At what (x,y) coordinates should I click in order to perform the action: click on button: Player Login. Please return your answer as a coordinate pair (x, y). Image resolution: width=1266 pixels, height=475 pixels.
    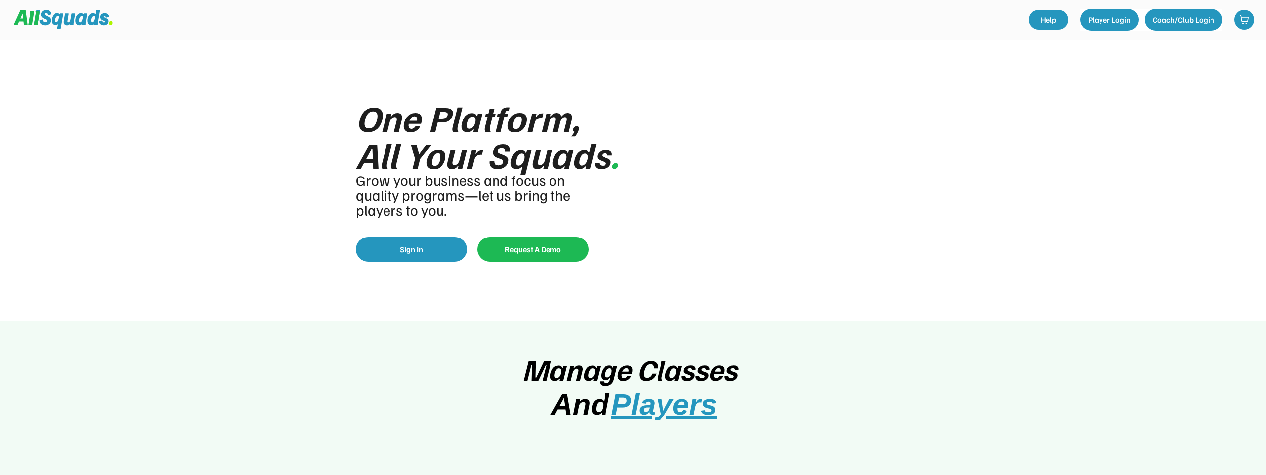
    Looking at the image, I should click on (1109, 20).